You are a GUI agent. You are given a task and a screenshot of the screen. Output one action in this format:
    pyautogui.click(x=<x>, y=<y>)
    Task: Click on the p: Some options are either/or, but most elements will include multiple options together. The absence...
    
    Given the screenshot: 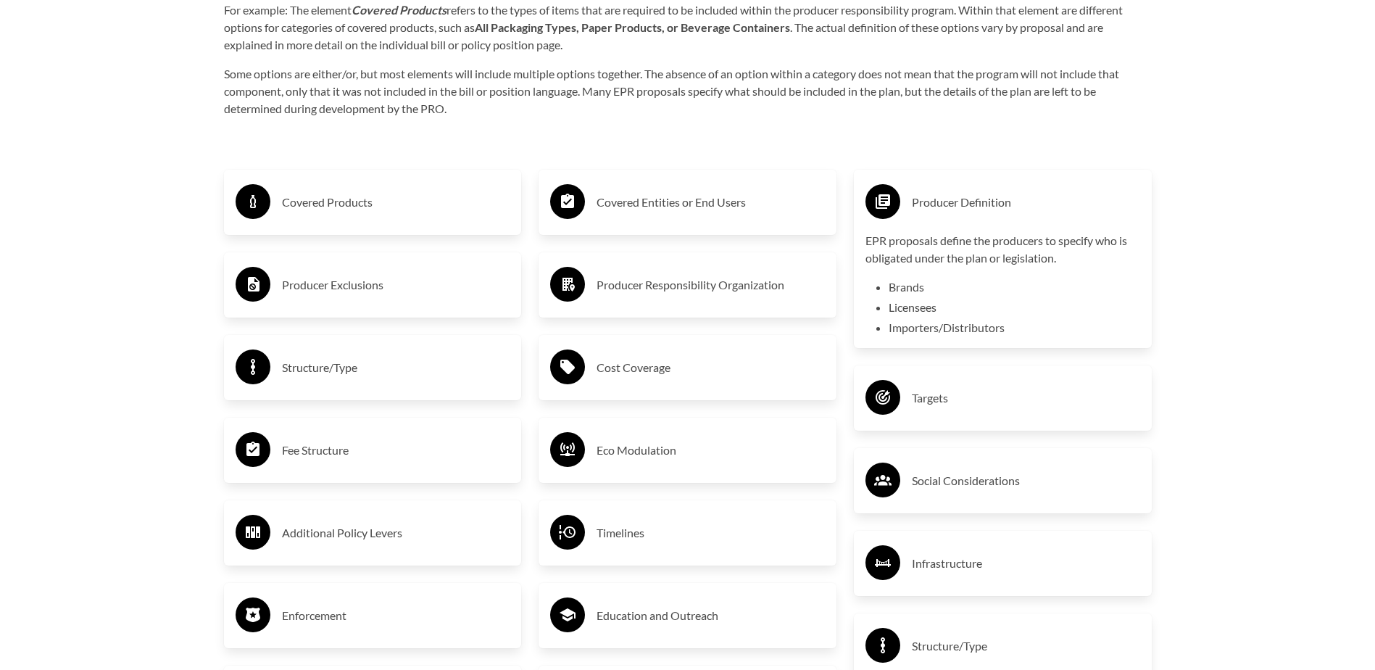 What is the action you would take?
    pyautogui.click(x=688, y=91)
    